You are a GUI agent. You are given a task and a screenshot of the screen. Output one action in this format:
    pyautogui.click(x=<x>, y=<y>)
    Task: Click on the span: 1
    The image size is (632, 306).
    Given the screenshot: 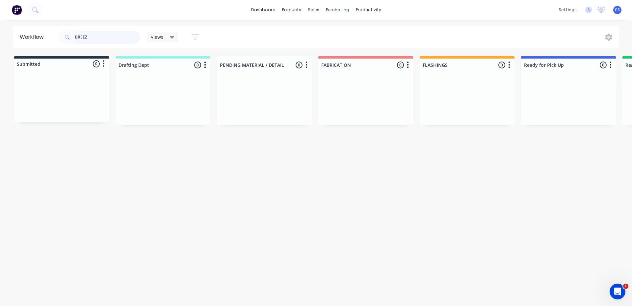 What is the action you would take?
    pyautogui.click(x=626, y=286)
    